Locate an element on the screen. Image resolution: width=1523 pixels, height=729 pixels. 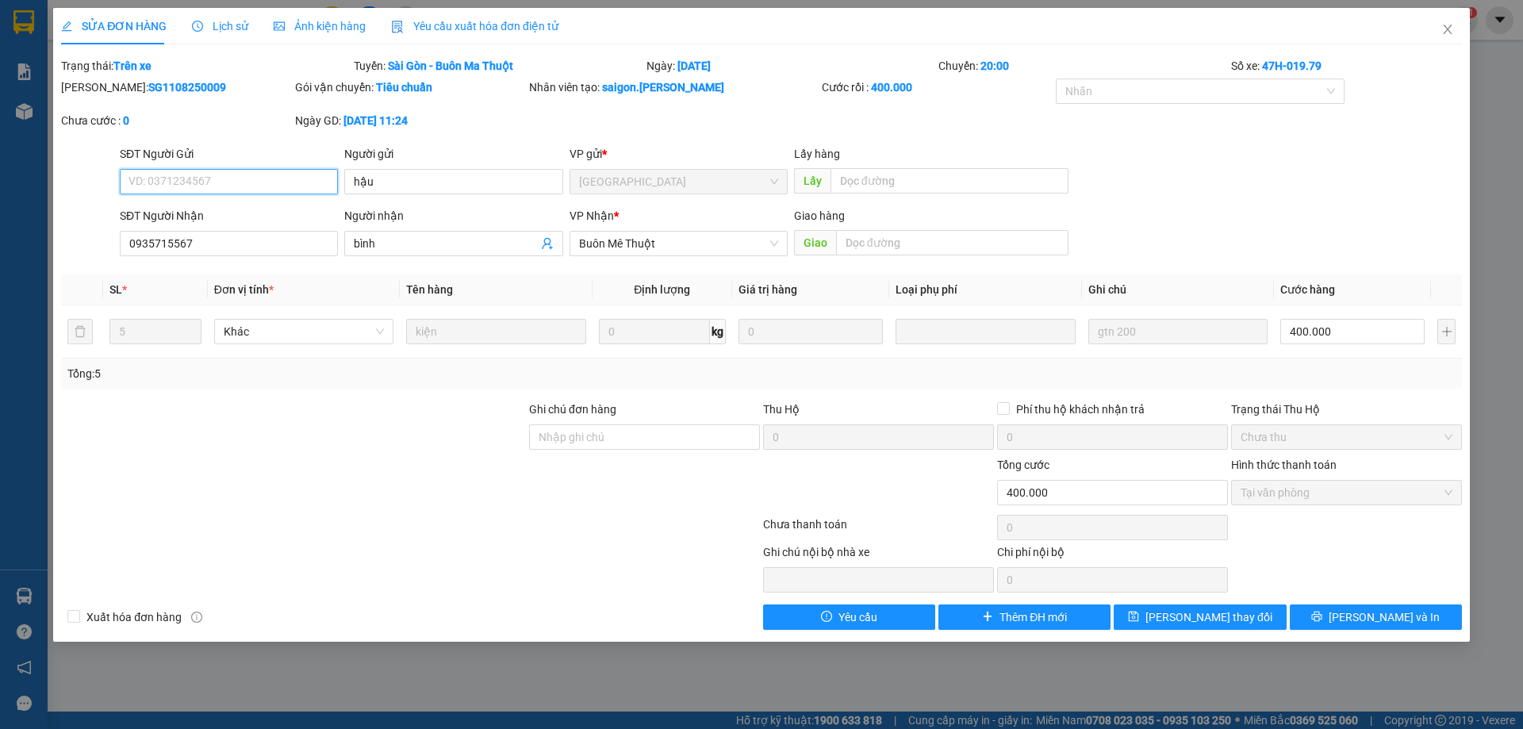
th: Loại phụ phí is located at coordinates (985, 289).